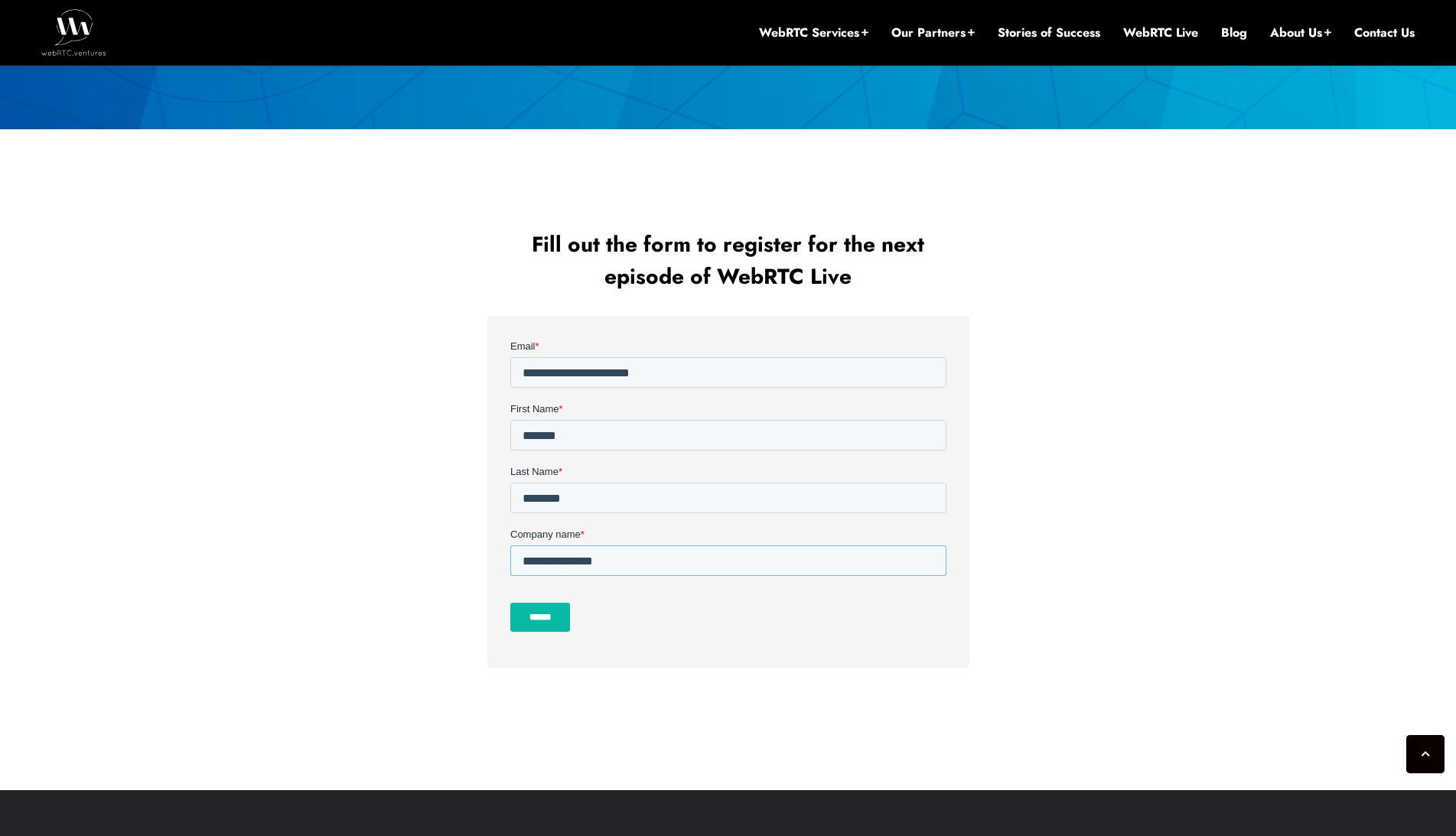 This screenshot has width=1456, height=836. Describe the element at coordinates (1049, 33) in the screenshot. I see `a: Stories of Success` at that location.